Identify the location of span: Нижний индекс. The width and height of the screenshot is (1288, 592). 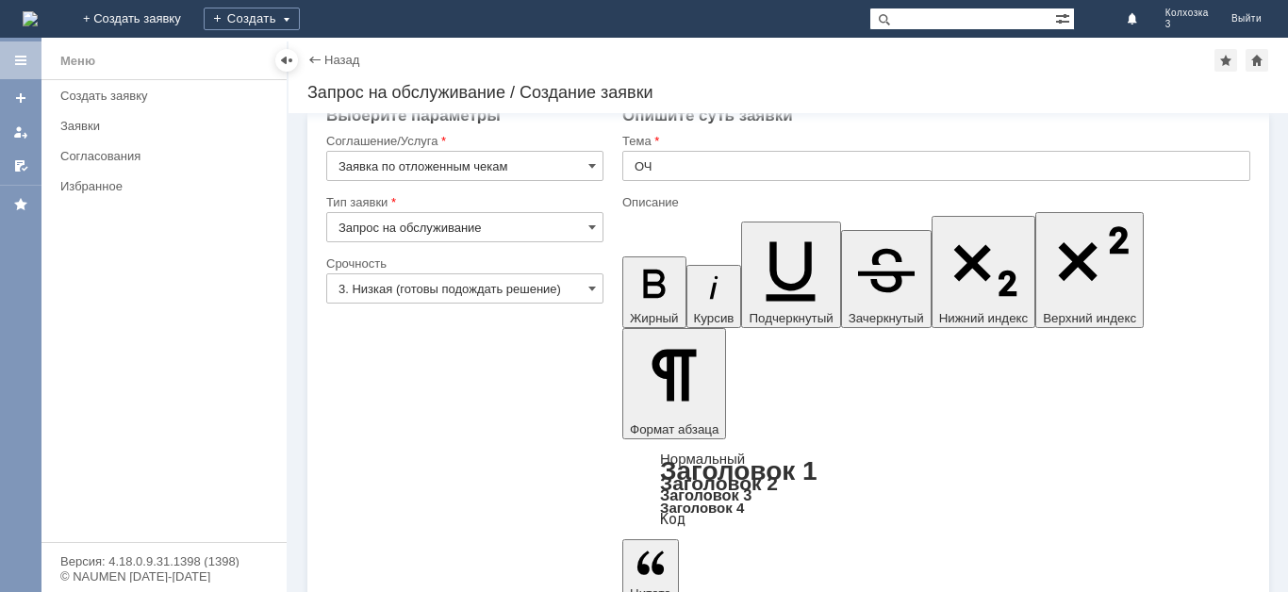
(984, 318).